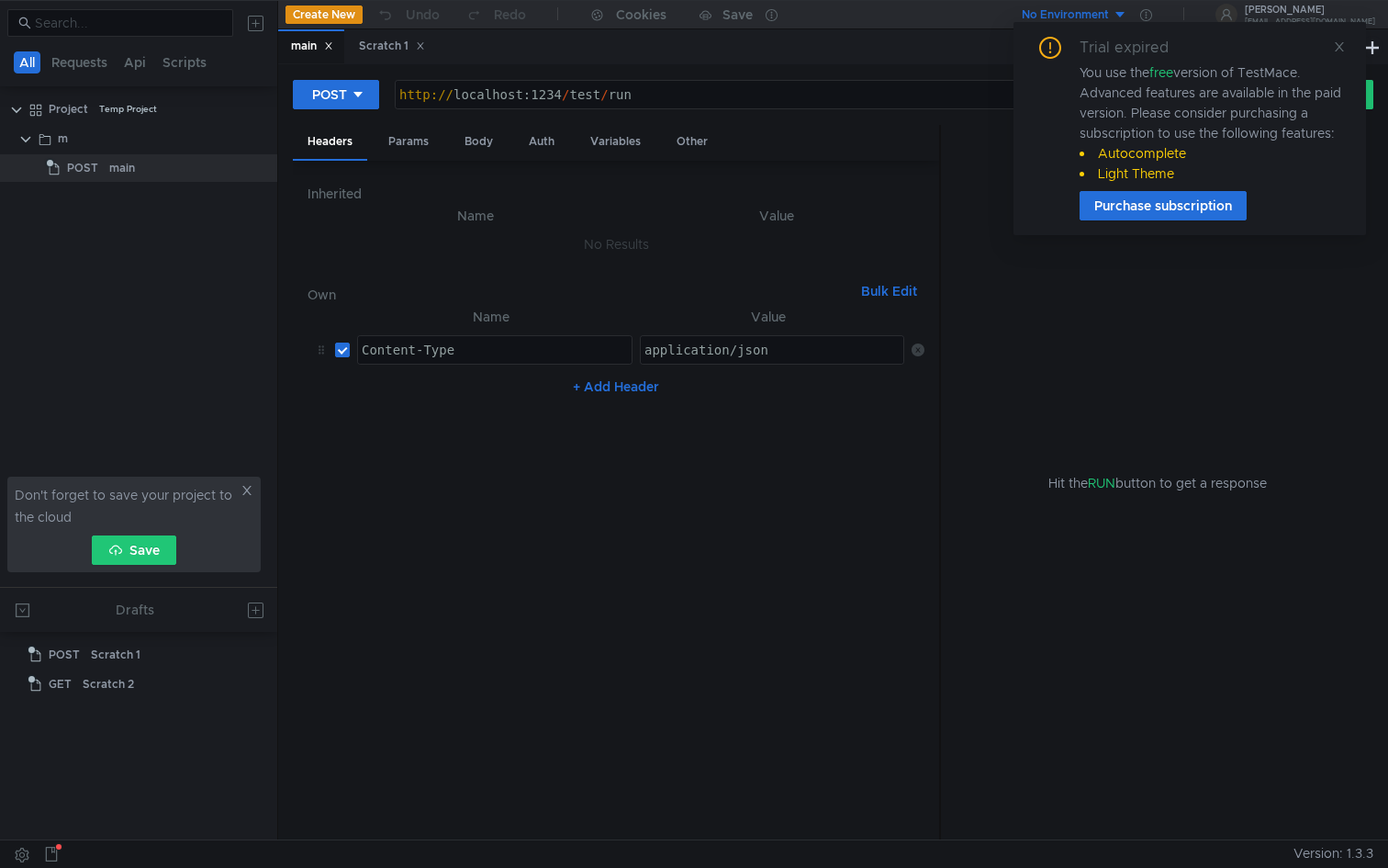 Image resolution: width=1388 pixels, height=868 pixels. Describe the element at coordinates (62, 139) in the screenshot. I see `div: m` at that location.